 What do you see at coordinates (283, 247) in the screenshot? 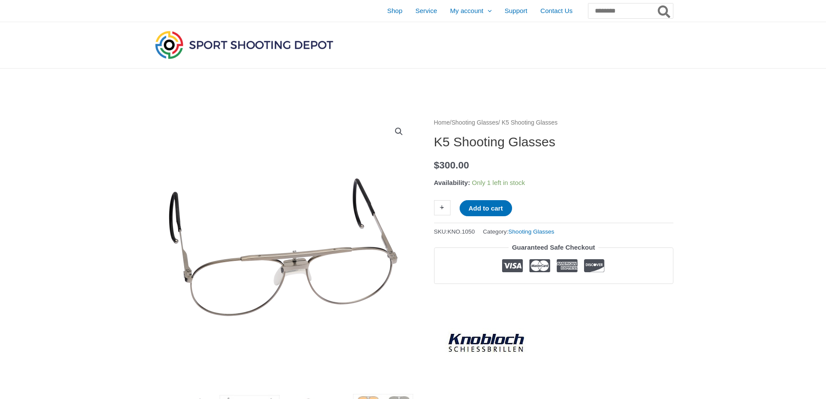
I see `img: K5 Shooting Glasses` at bounding box center [283, 247].